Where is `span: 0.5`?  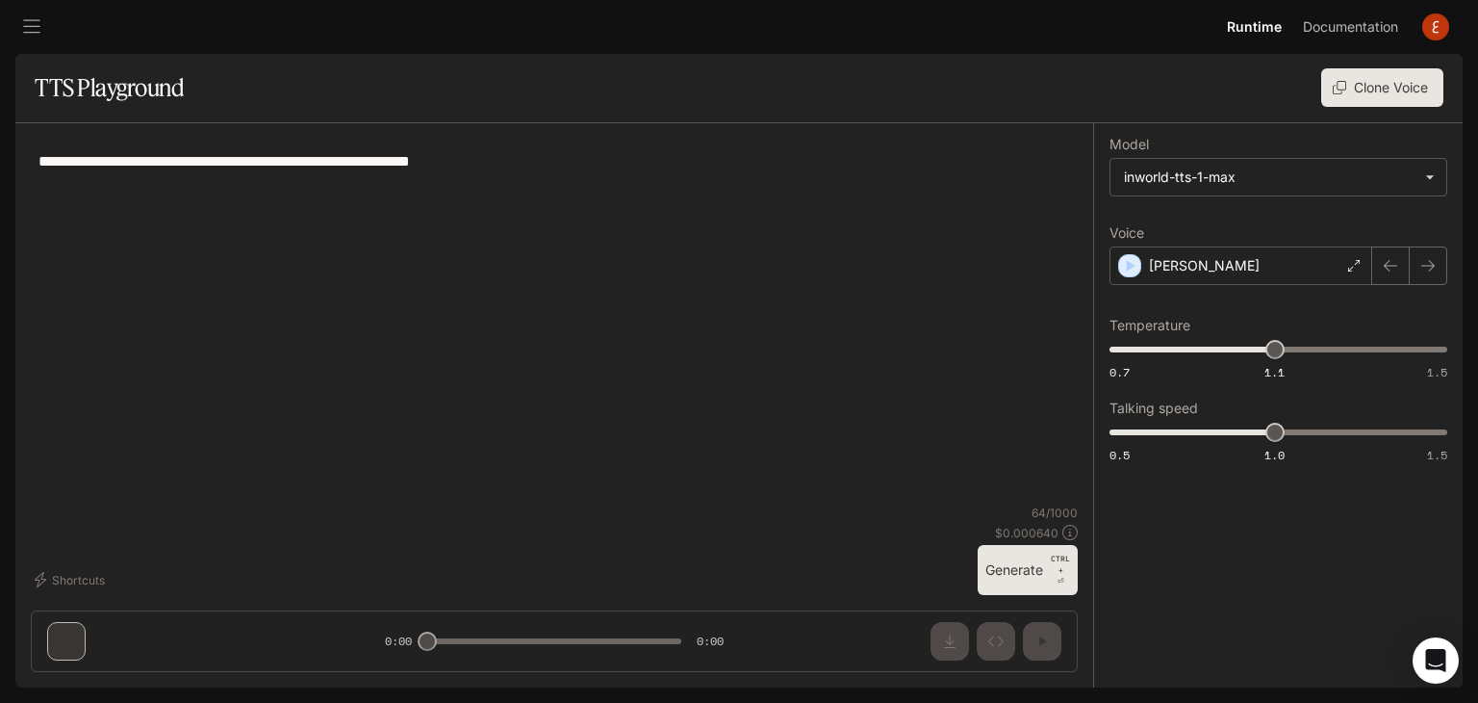 span: 0.5 is located at coordinates (1119, 454).